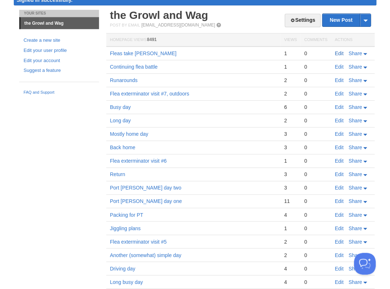 This screenshot has height=289, width=390. I want to click on th: Views, so click(290, 40).